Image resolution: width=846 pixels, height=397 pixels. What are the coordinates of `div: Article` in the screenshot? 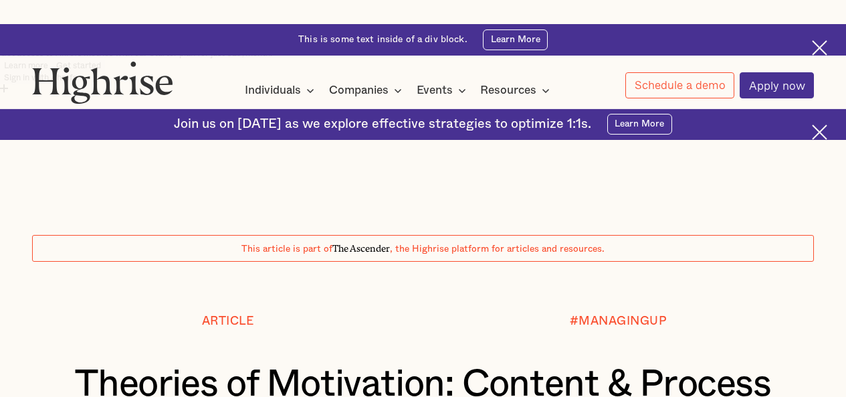 It's located at (228, 321).